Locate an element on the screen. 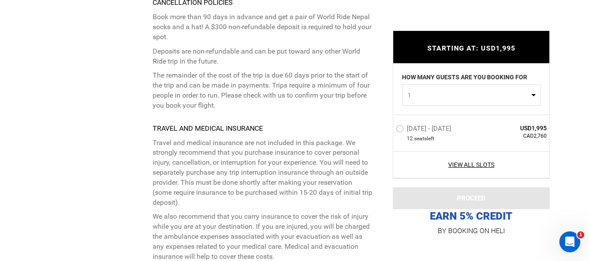 This screenshot has width=589, height=261. button: 1 is located at coordinates (471, 95).